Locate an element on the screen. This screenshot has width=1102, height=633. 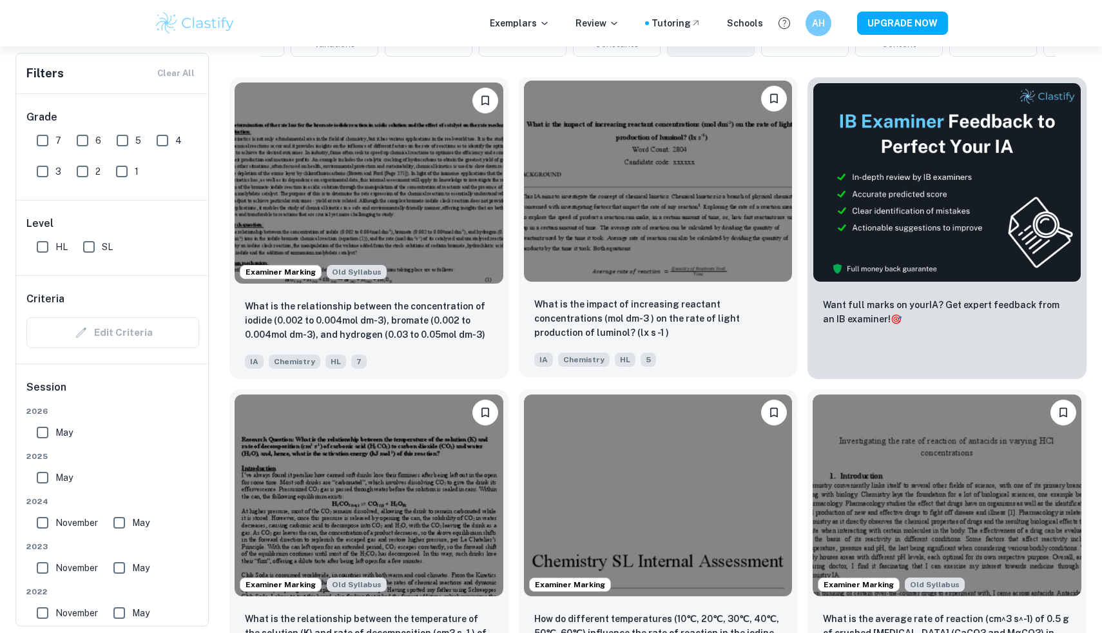
a: Schools is located at coordinates (745, 23).